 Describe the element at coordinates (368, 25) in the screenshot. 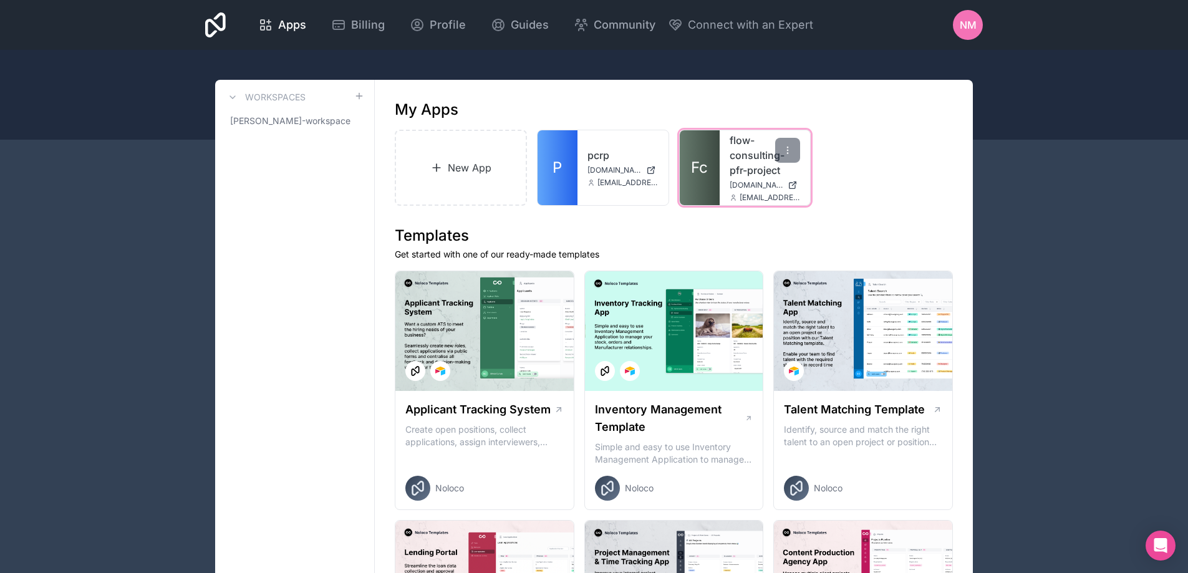

I see `span: Billing` at that location.